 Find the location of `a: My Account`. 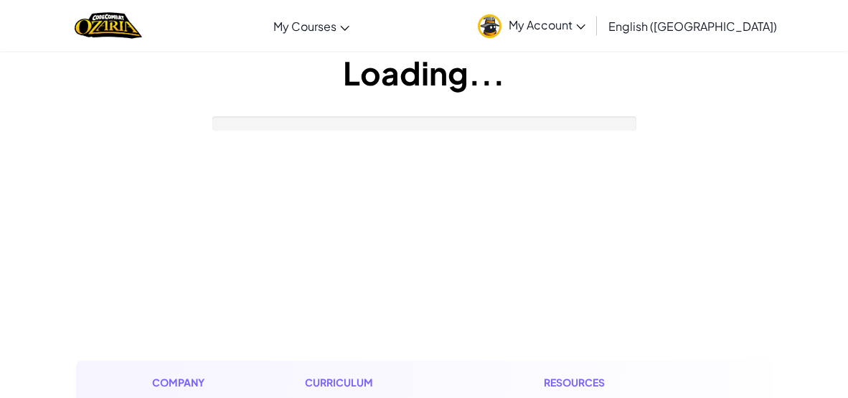

a: My Account is located at coordinates (532, 25).